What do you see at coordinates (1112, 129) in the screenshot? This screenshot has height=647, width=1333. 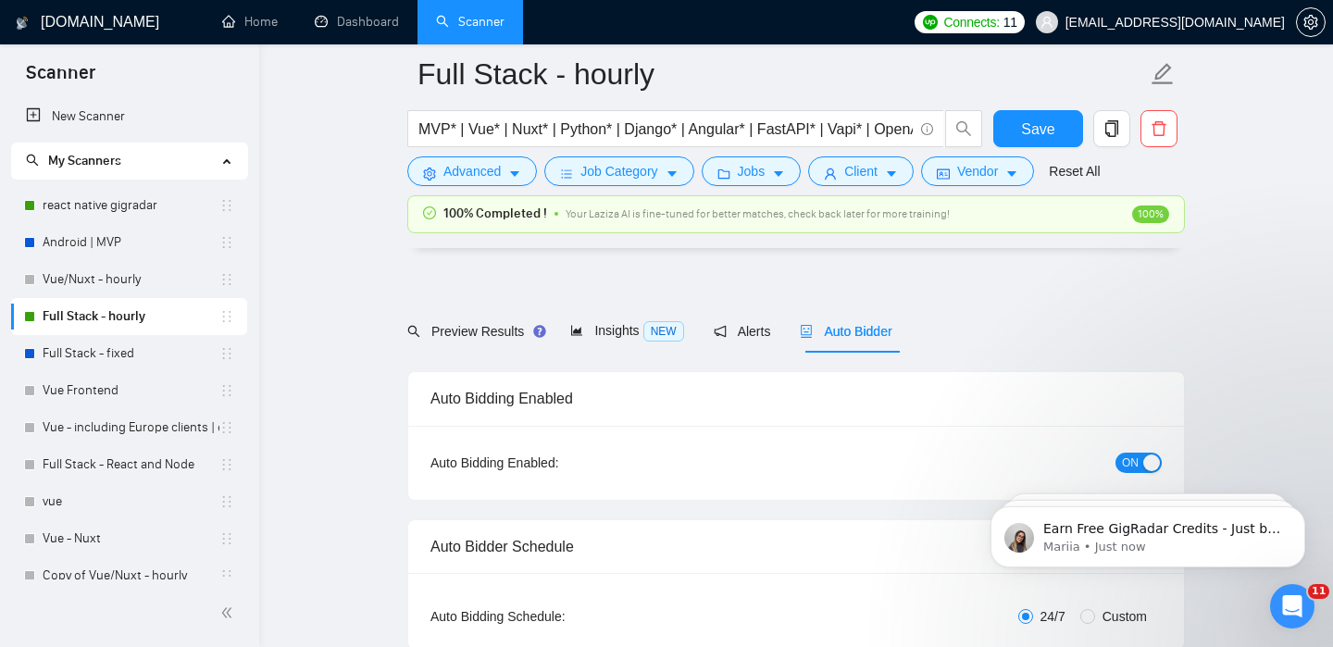 I see `span: copy` at bounding box center [1112, 129].